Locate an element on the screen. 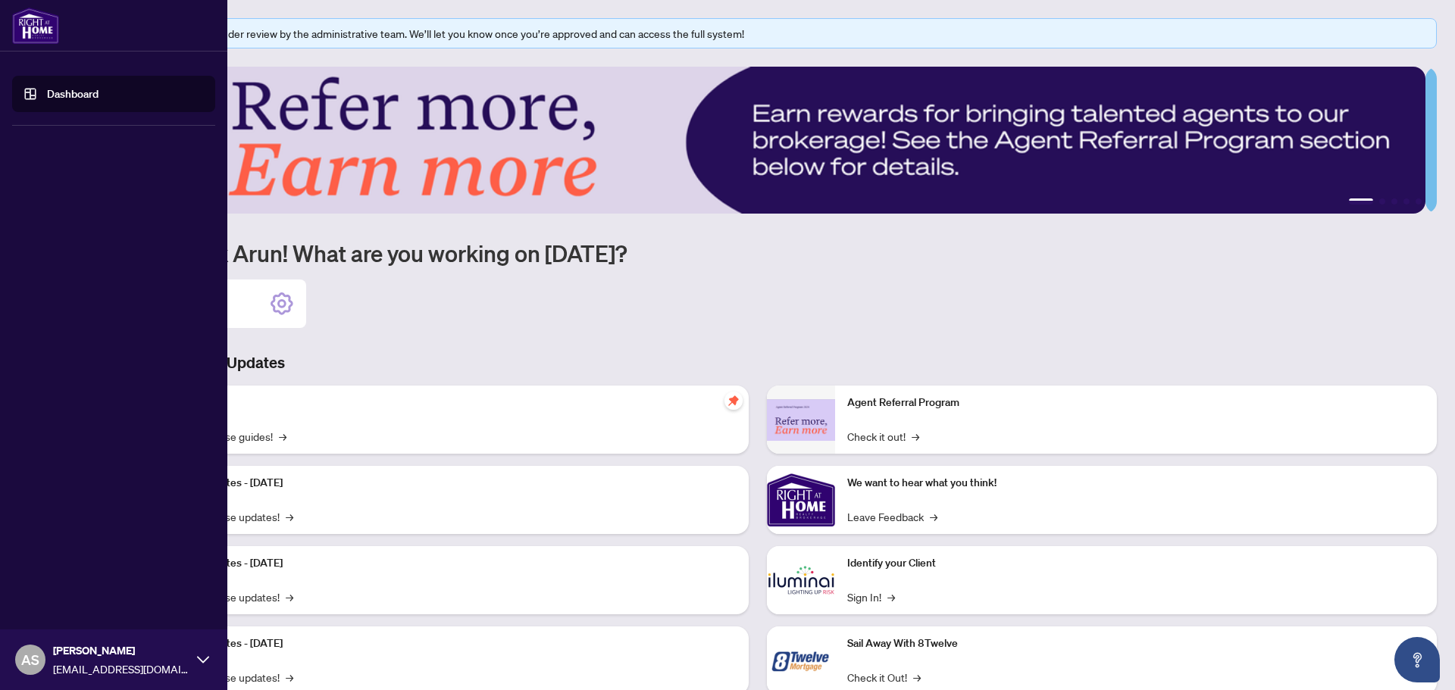 The width and height of the screenshot is (1455, 690). a: Dashboard is located at coordinates (73, 94).